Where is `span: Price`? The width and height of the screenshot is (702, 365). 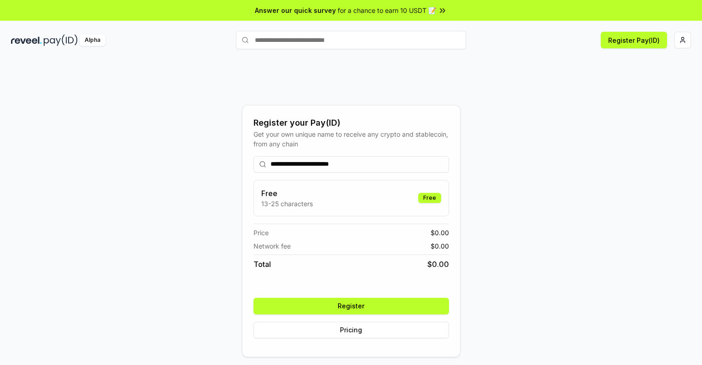
span: Price is located at coordinates (261, 232).